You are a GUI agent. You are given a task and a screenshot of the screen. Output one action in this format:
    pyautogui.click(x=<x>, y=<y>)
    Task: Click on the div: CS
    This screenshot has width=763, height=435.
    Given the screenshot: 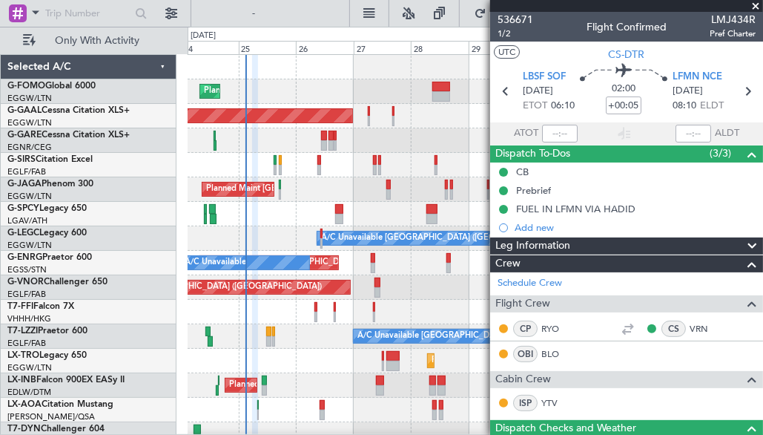 What is the action you would take?
    pyautogui.click(x=673, y=329)
    